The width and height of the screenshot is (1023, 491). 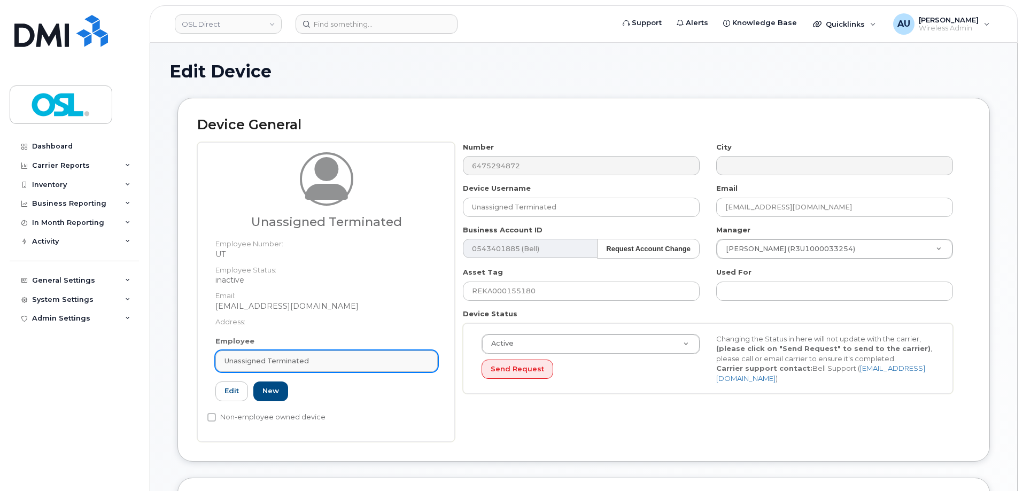 What do you see at coordinates (648, 248) in the screenshot?
I see `strong: Request Account Change` at bounding box center [648, 248].